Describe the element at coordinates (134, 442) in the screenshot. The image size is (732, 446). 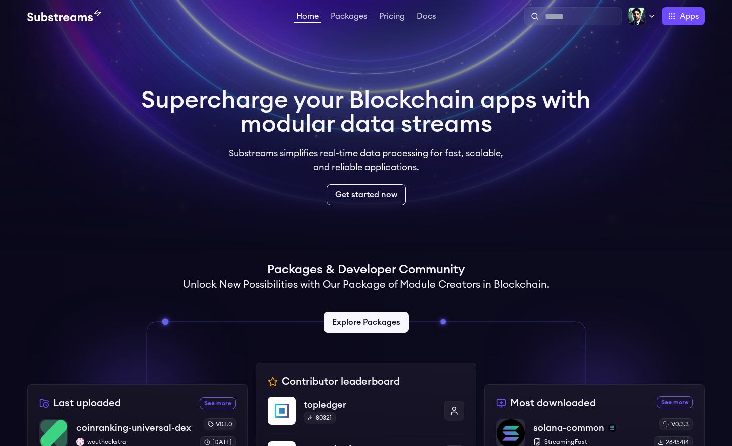
I see `p: wouthoekstra` at that location.